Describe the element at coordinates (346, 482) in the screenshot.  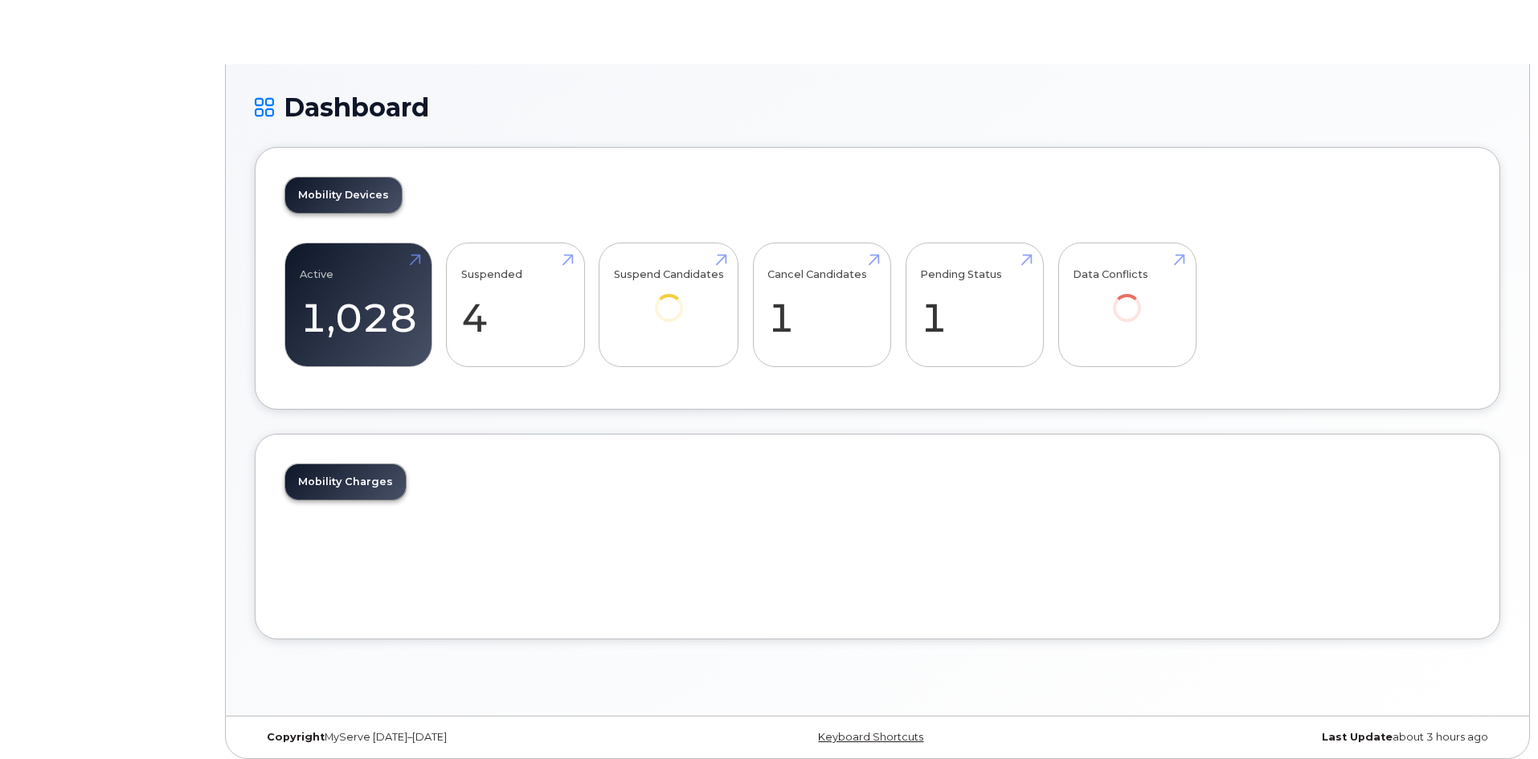
I see `a: Mobility Charges` at that location.